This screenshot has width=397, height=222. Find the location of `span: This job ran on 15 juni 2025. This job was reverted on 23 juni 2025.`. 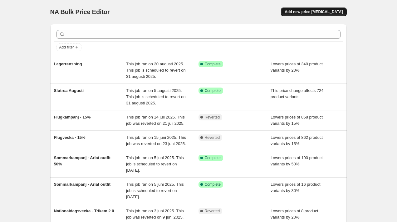

span: This job ran on 15 juni 2025. This job was reverted on 23 juni 2025. is located at coordinates (156, 140).